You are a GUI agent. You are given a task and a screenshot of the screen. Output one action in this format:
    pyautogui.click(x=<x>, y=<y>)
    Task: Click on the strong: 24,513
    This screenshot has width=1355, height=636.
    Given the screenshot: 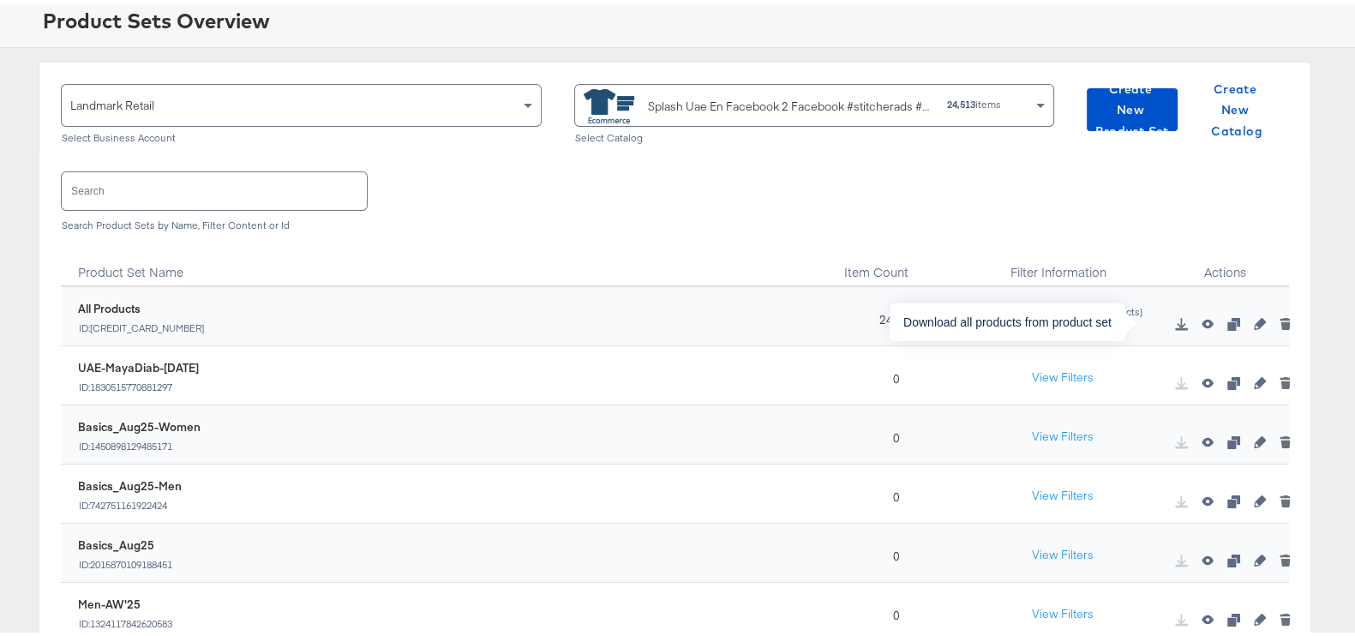 What is the action you would take?
    pyautogui.click(x=961, y=100)
    